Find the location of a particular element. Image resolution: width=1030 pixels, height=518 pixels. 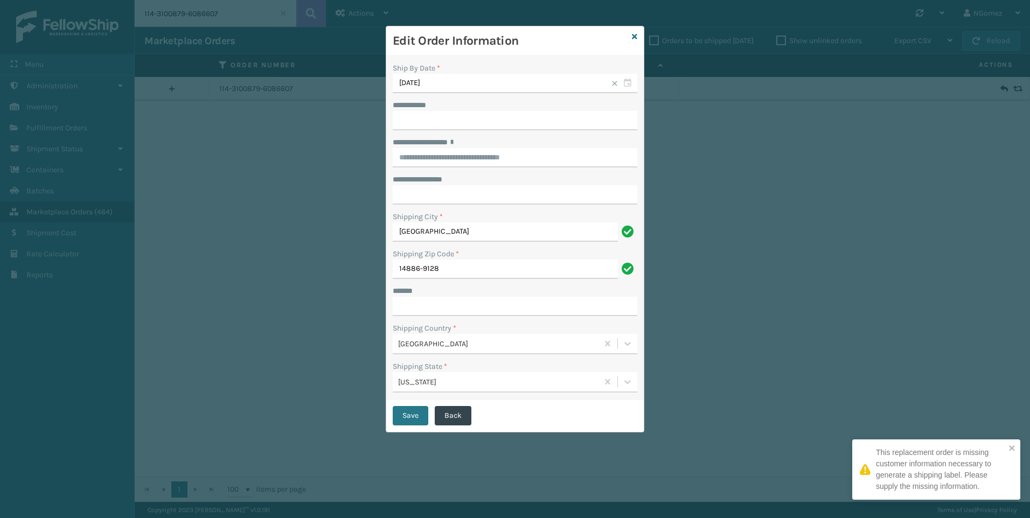

button: close is located at coordinates (1012, 449).